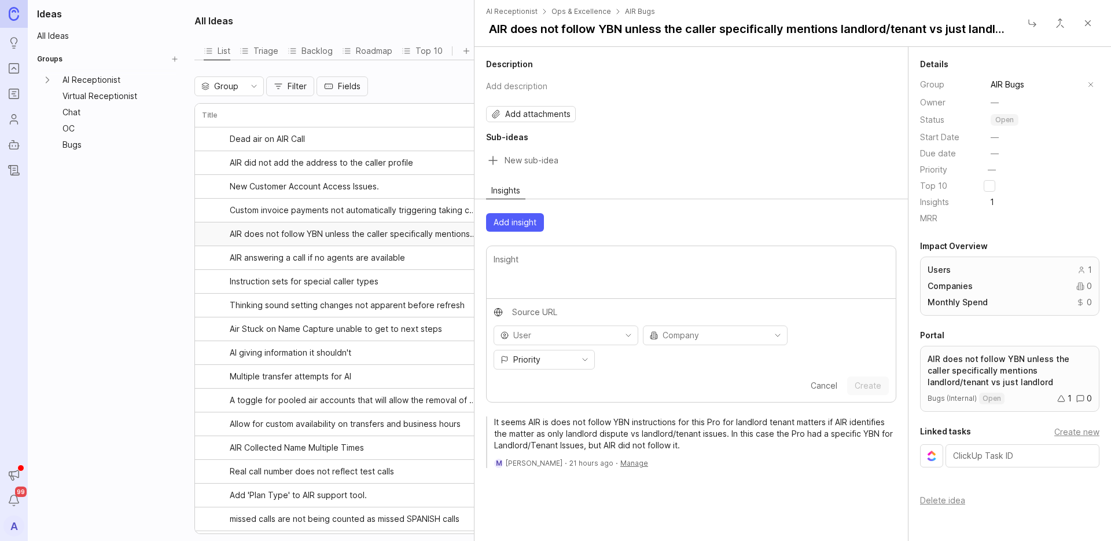 The width and height of the screenshot is (1111, 541). What do you see at coordinates (112, 80) in the screenshot?
I see `a: AI Receptionist` at bounding box center [112, 80].